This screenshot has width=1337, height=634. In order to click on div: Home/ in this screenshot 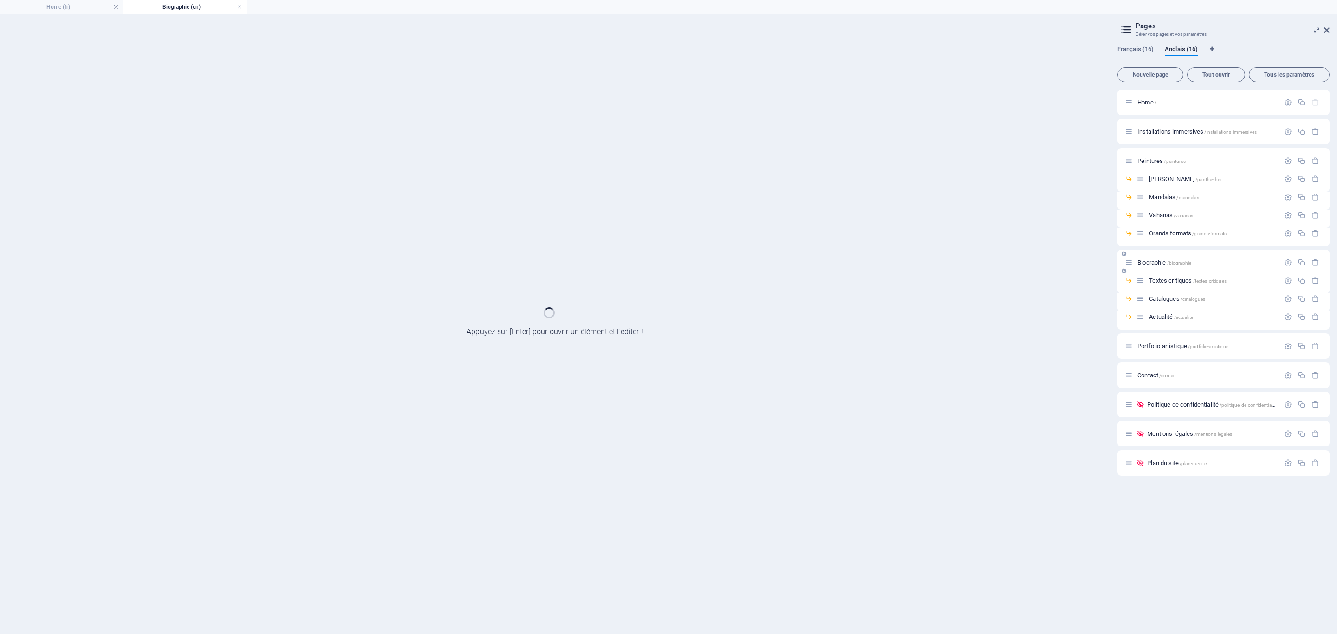, I will do `click(1207, 102)`.